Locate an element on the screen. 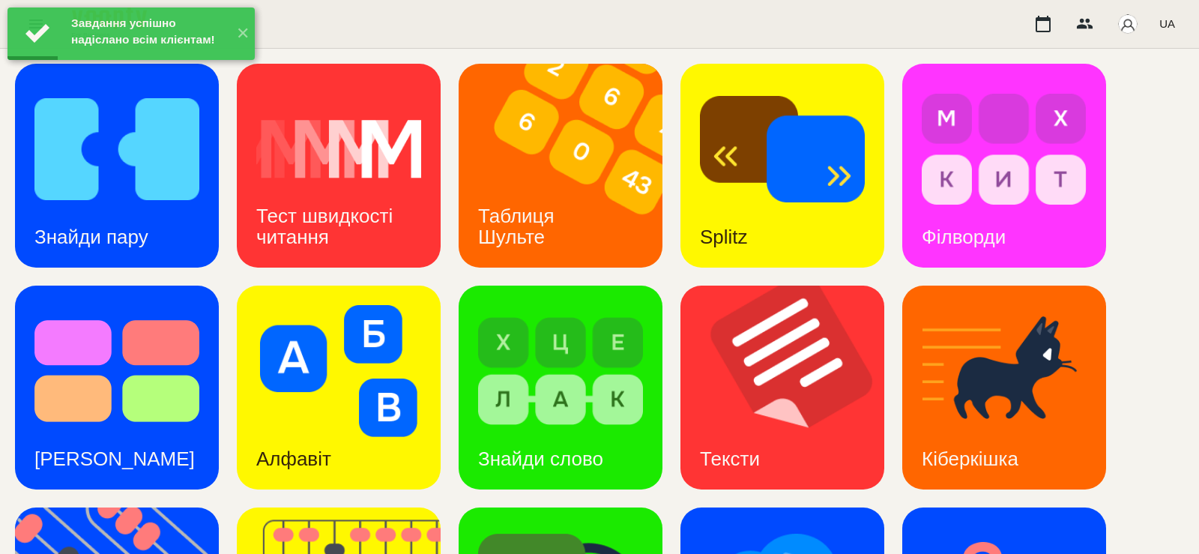  h3: Алфавіт is located at coordinates (294, 459).